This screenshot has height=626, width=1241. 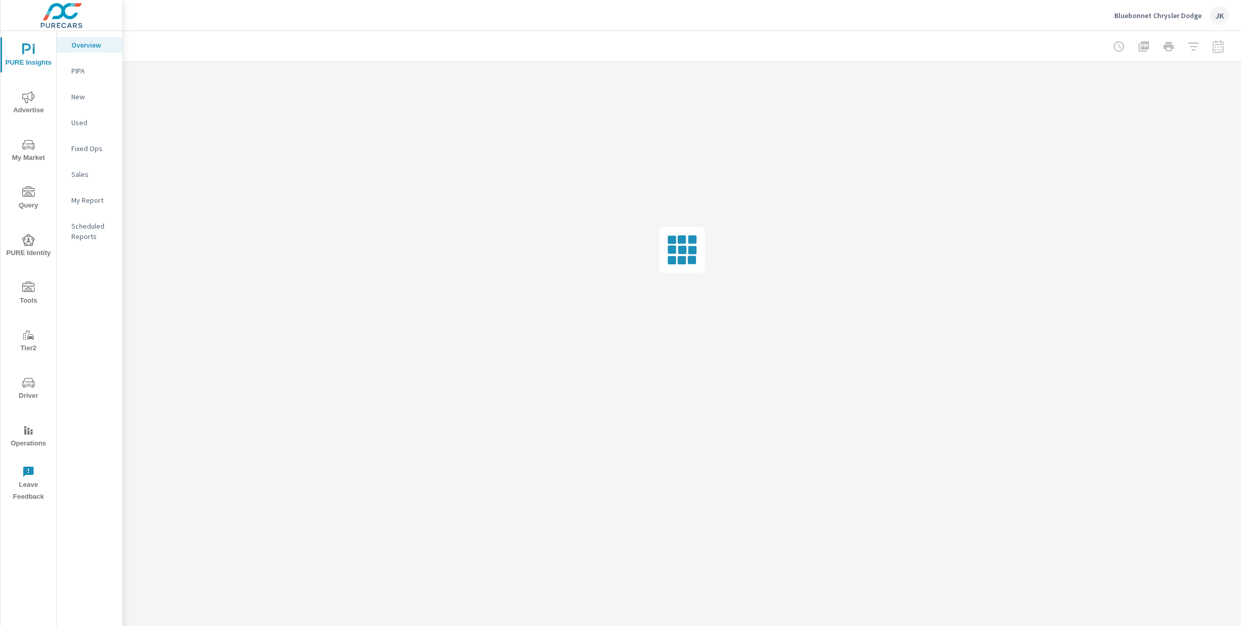 I want to click on div: Fixed Ops, so click(x=89, y=148).